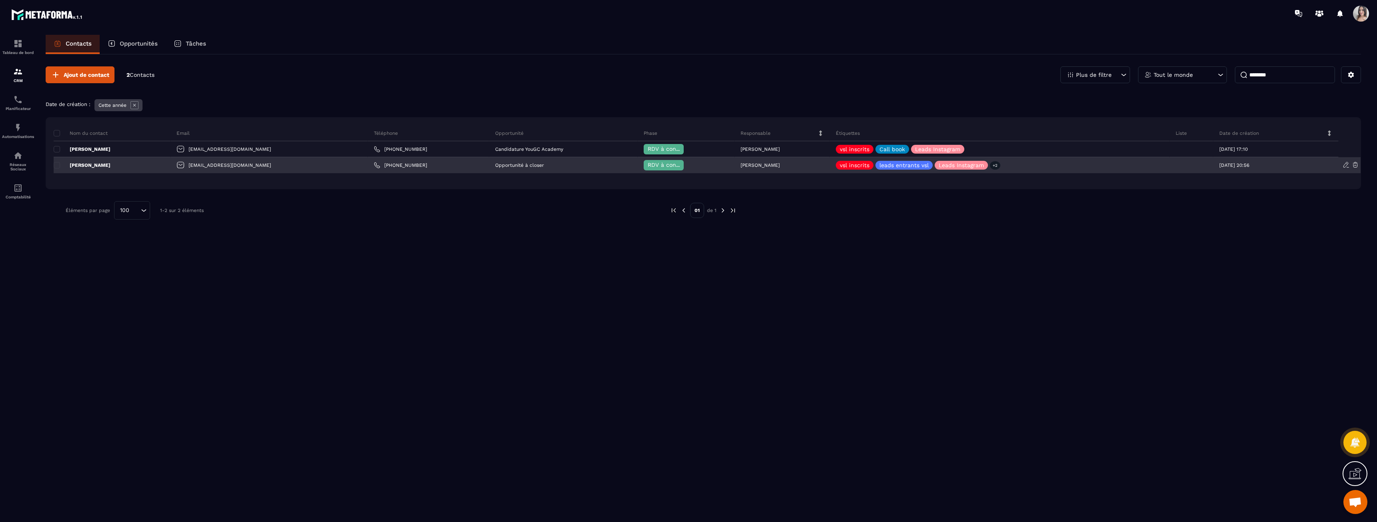 The height and width of the screenshot is (522, 1377). What do you see at coordinates (196, 44) in the screenshot?
I see `p: Tâches` at bounding box center [196, 44].